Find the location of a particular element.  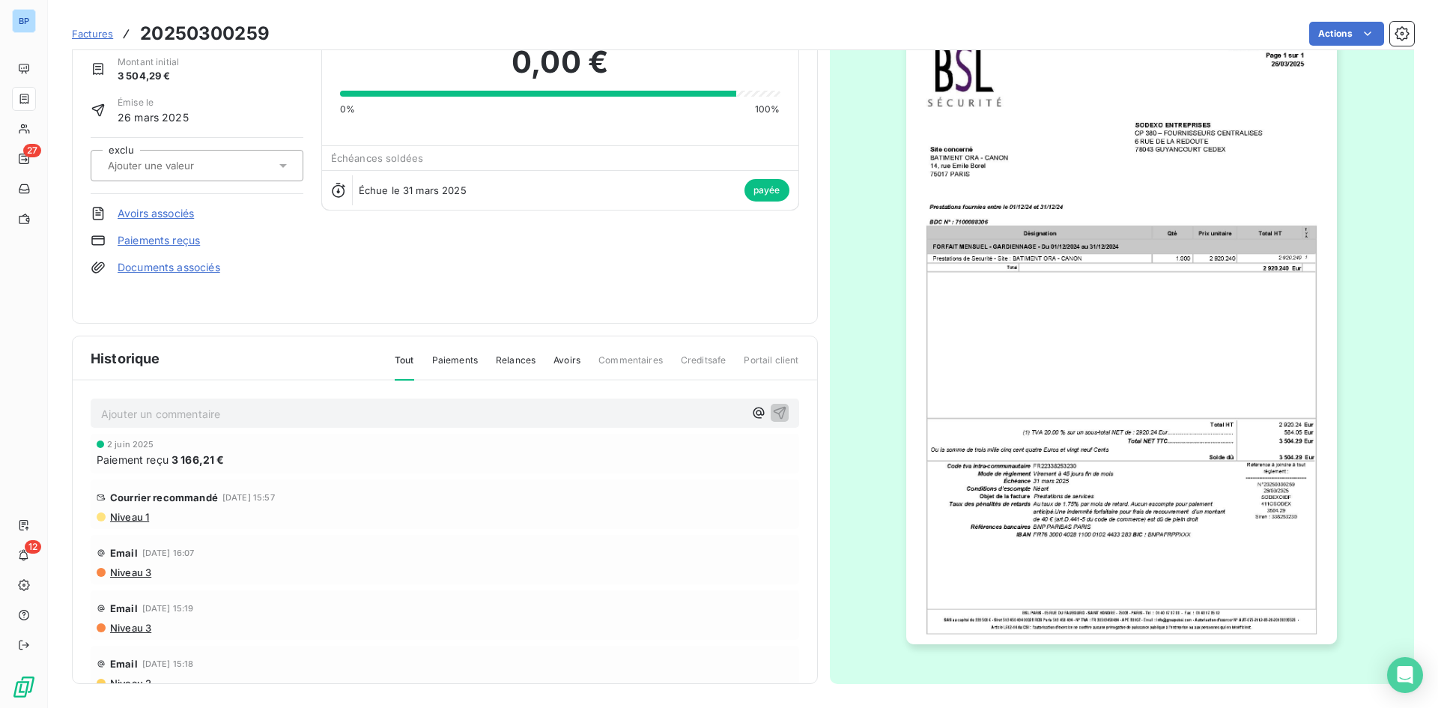

span: Relances is located at coordinates (515, 366).